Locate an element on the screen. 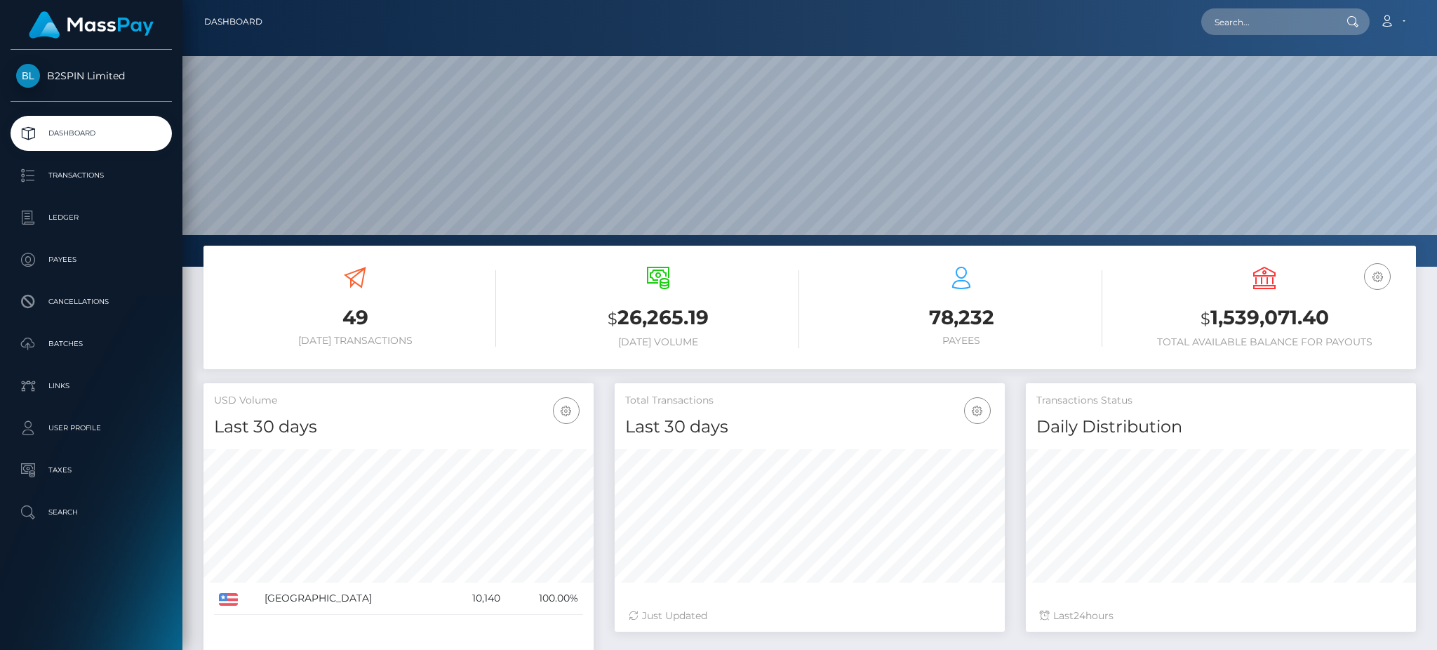  h5: USD Volume is located at coordinates (399, 401).